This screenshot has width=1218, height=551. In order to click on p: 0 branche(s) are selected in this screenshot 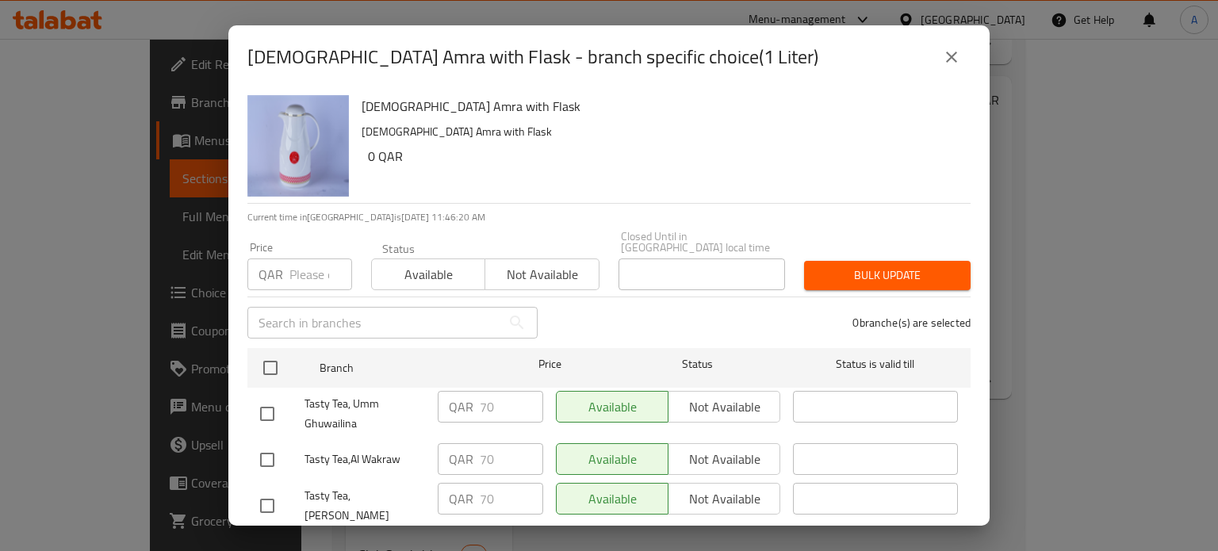, I will do `click(911, 323)`.